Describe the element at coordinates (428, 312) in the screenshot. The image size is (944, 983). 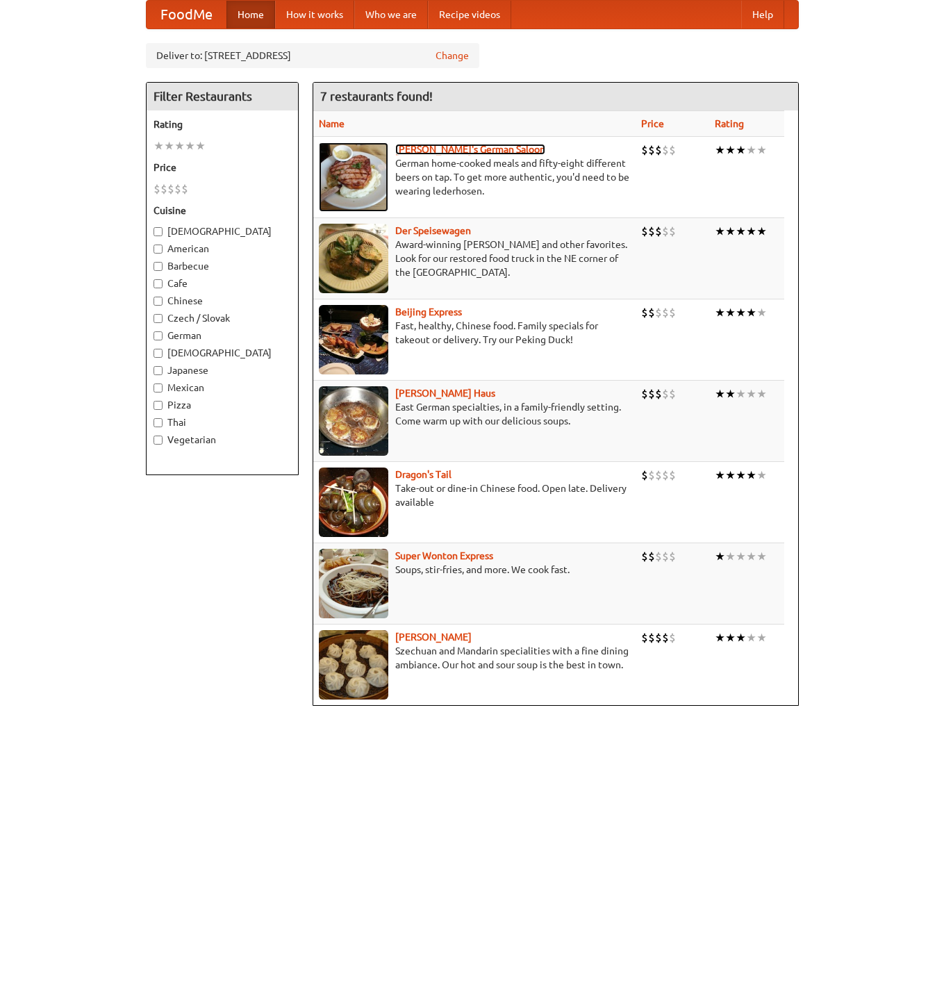
I see `b: Beijing Express` at that location.